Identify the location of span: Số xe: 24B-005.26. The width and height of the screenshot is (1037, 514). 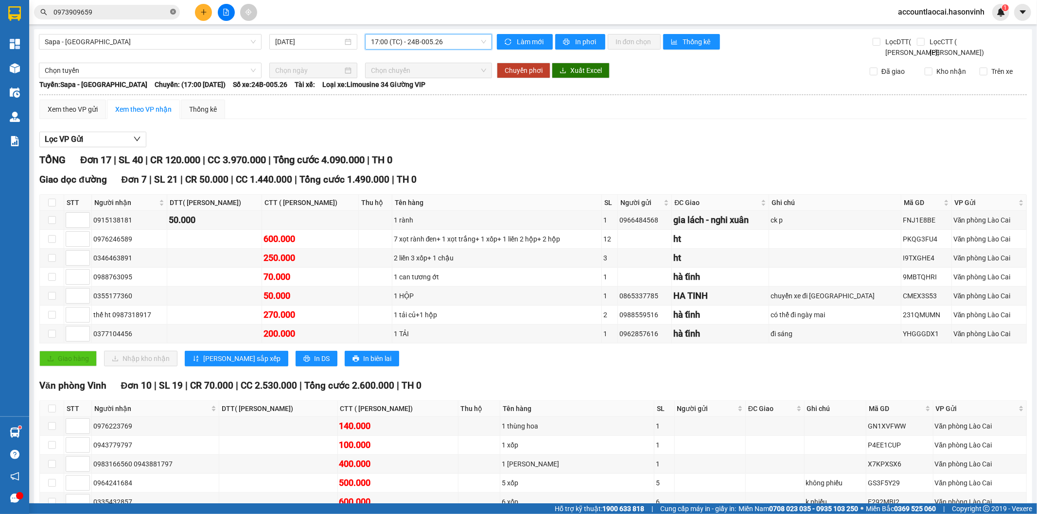
(260, 85).